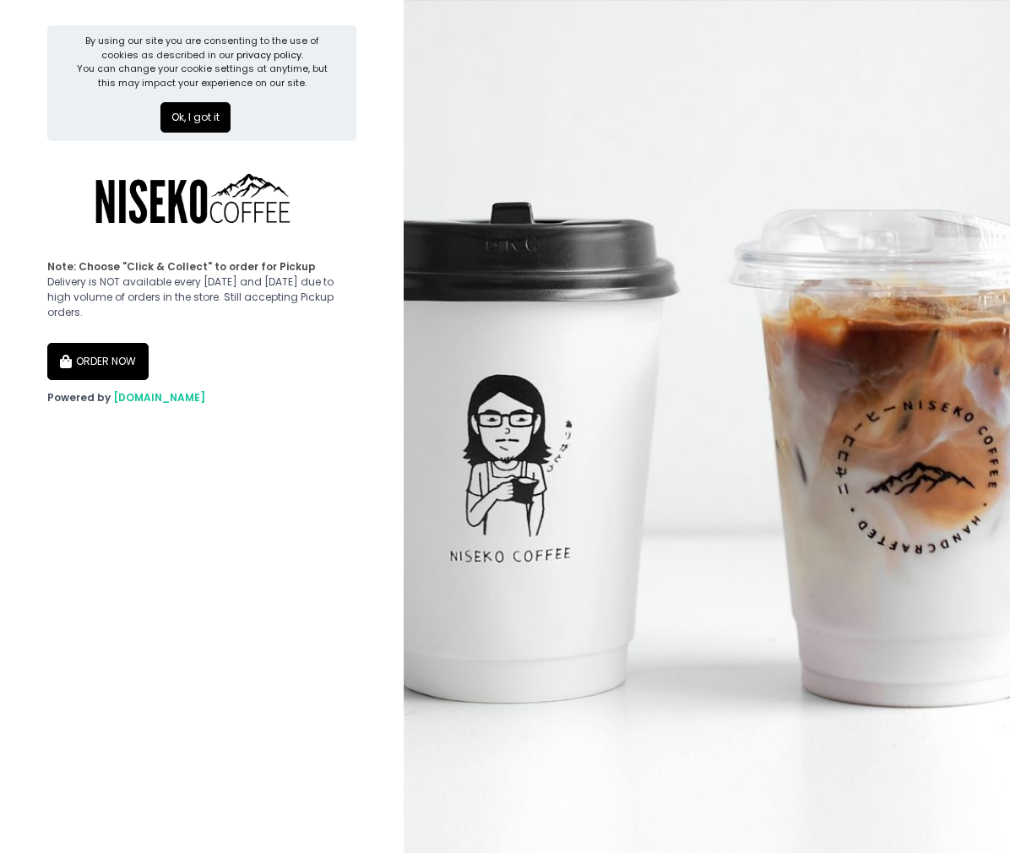 The width and height of the screenshot is (1010, 853). I want to click on img: Niseko Coffee, so click(199, 200).